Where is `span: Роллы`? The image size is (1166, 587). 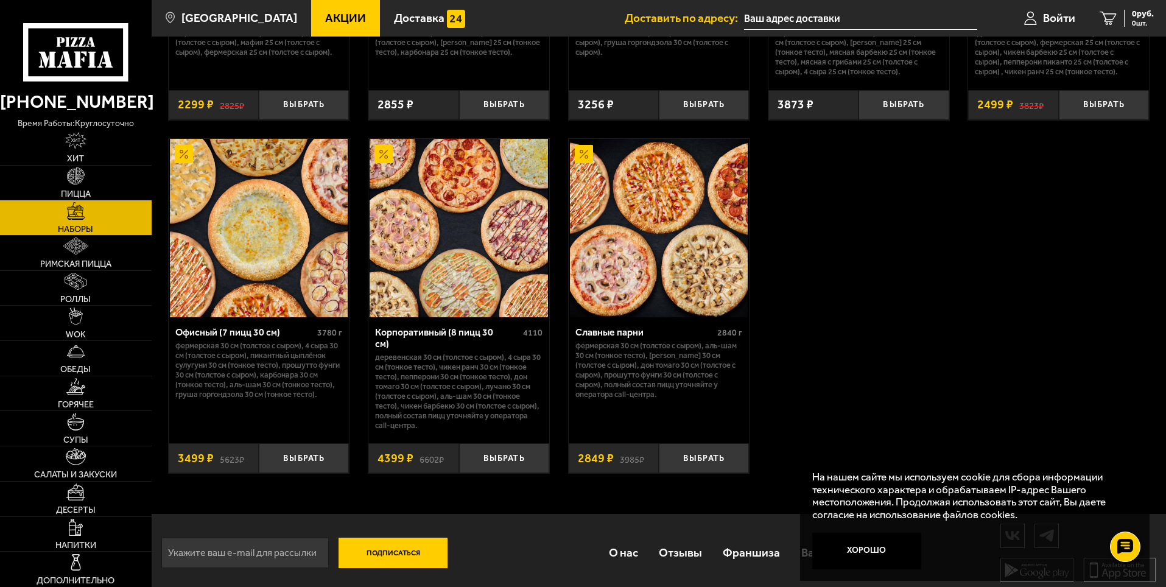 span: Роллы is located at coordinates (75, 299).